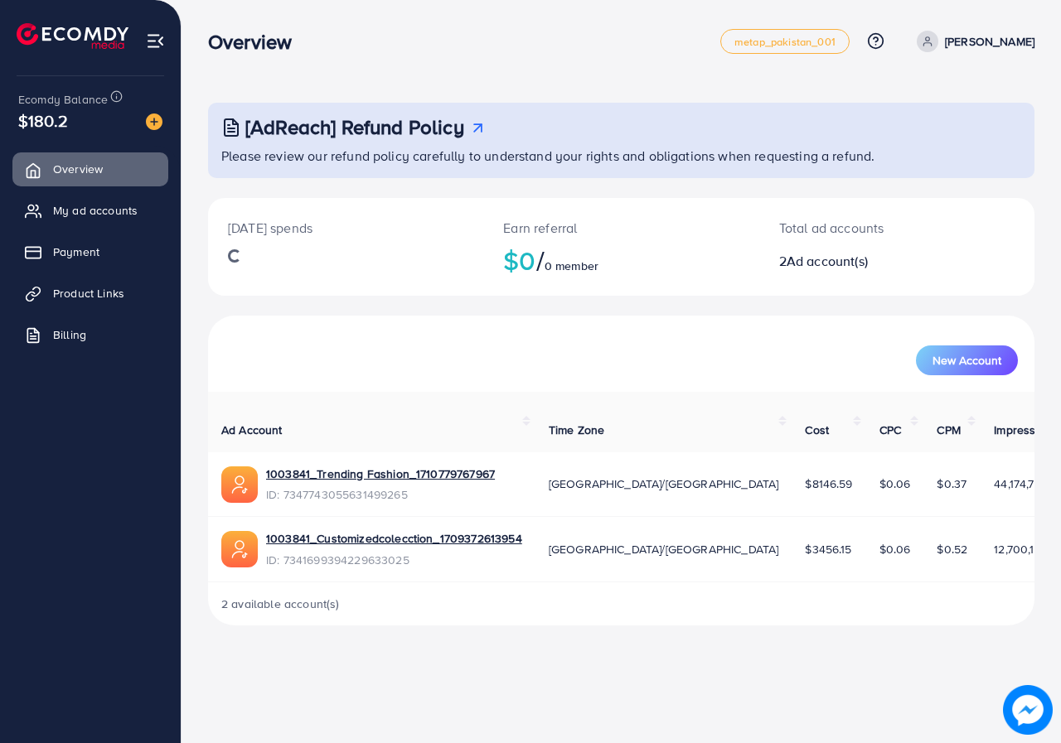 This screenshot has height=743, width=1061. I want to click on a: Billing, so click(90, 335).